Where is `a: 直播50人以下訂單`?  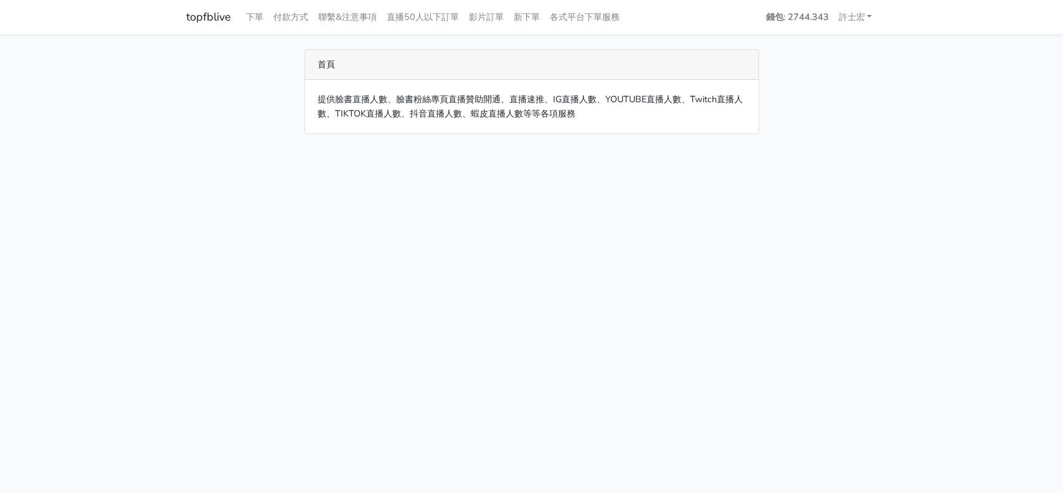 a: 直播50人以下訂單 is located at coordinates (423, 17).